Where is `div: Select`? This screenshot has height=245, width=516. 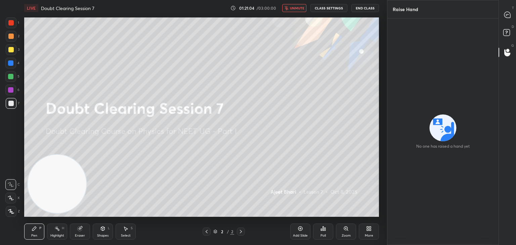
div: Select is located at coordinates (126, 236).